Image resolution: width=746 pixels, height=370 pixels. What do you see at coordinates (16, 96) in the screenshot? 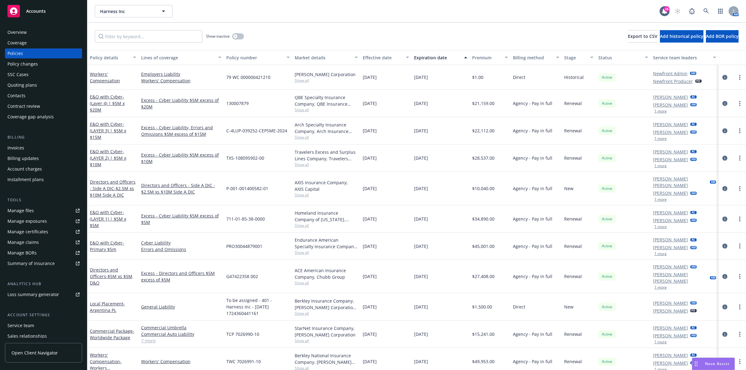
I see `div: Contacts` at bounding box center [16, 96].